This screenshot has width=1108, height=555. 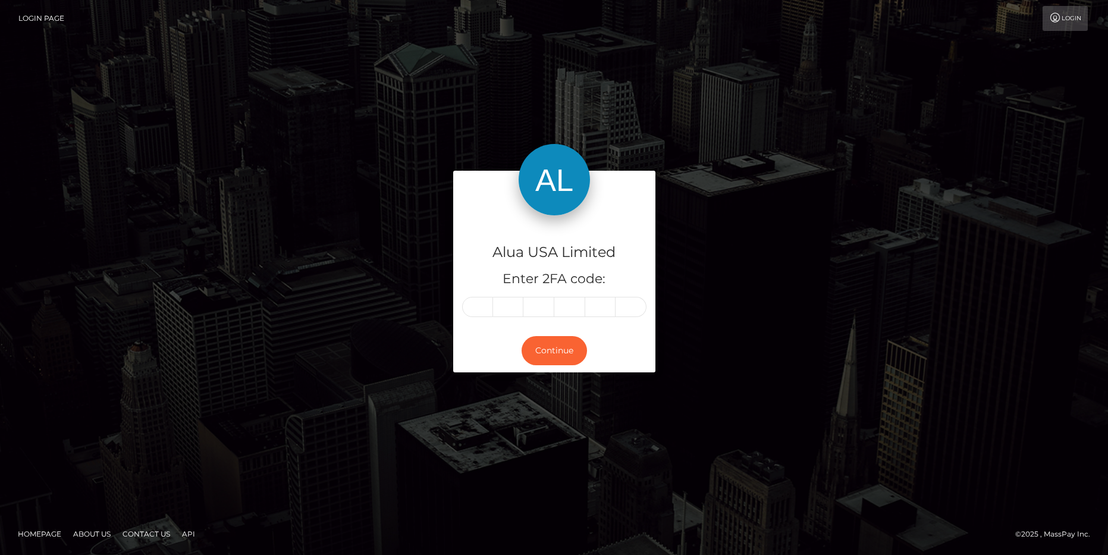 I want to click on a: About Us, so click(x=92, y=533).